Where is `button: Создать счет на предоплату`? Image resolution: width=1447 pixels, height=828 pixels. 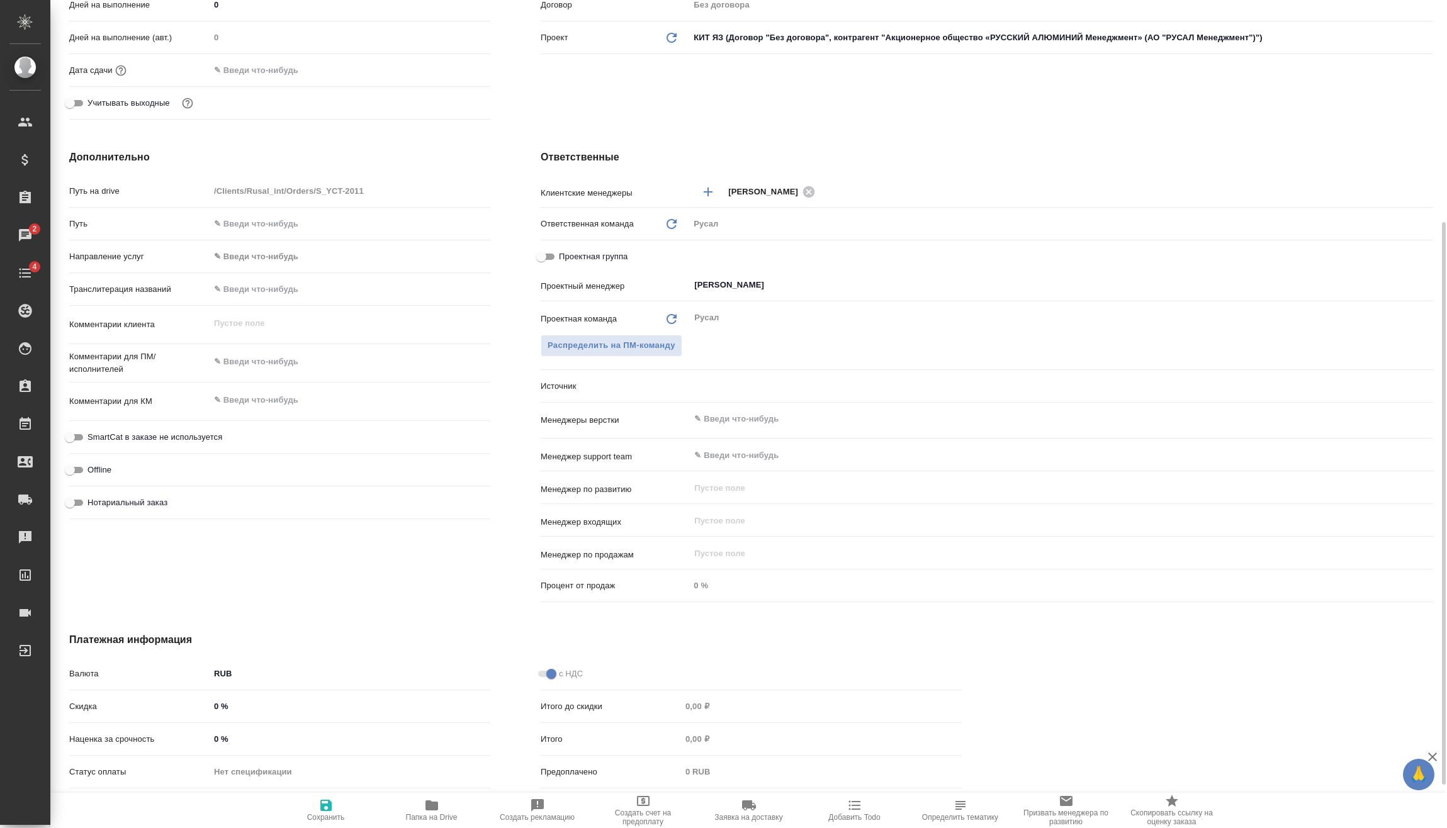
button: Создать счет на предоплату is located at coordinates (643, 811).